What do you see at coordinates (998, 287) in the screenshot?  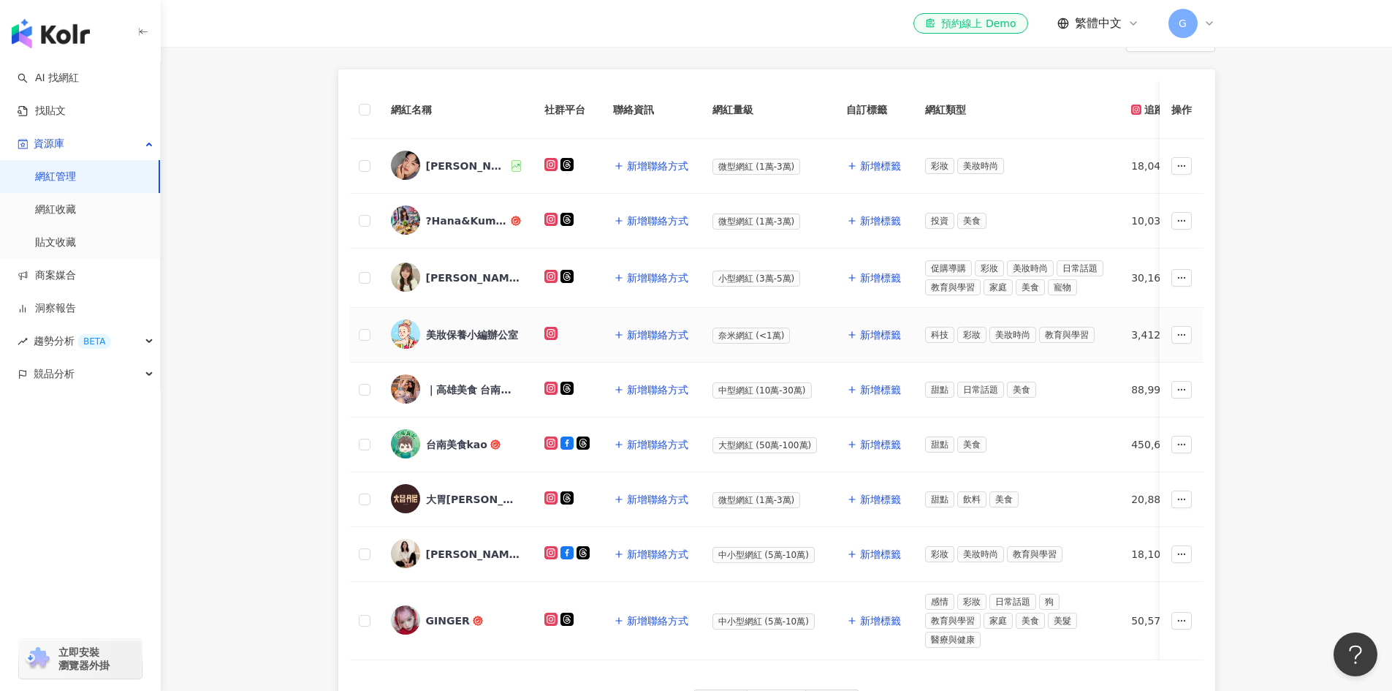 I see `span: 家庭` at bounding box center [998, 287].